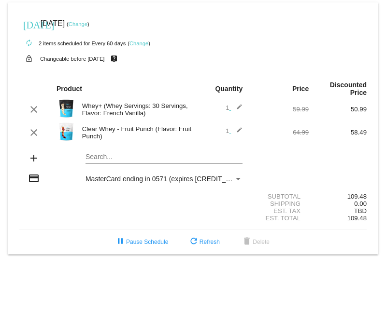 The width and height of the screenshot is (386, 335). What do you see at coordinates (34, 179) in the screenshot?
I see `mat-icon: credit_card` at bounding box center [34, 179].